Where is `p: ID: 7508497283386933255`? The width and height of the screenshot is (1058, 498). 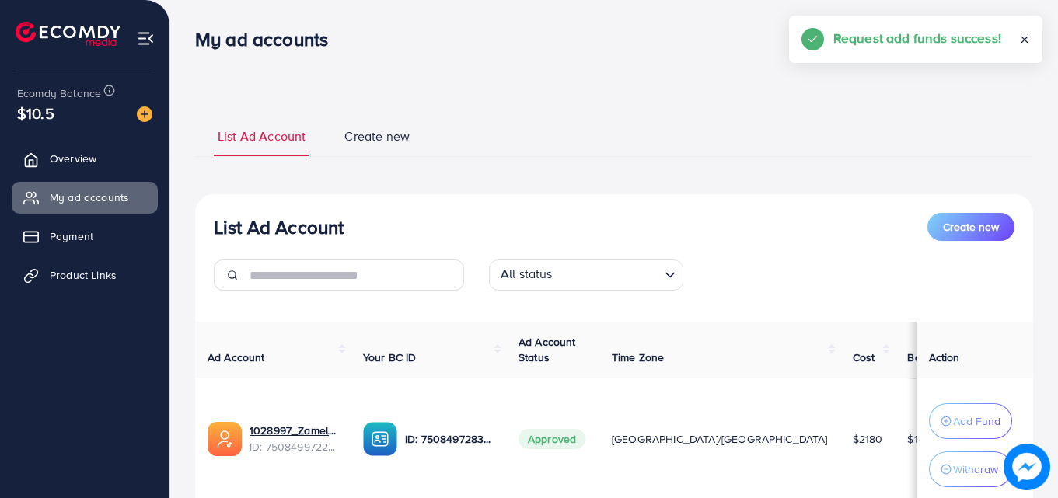 p: ID: 7508497283386933255 is located at coordinates (449, 439).